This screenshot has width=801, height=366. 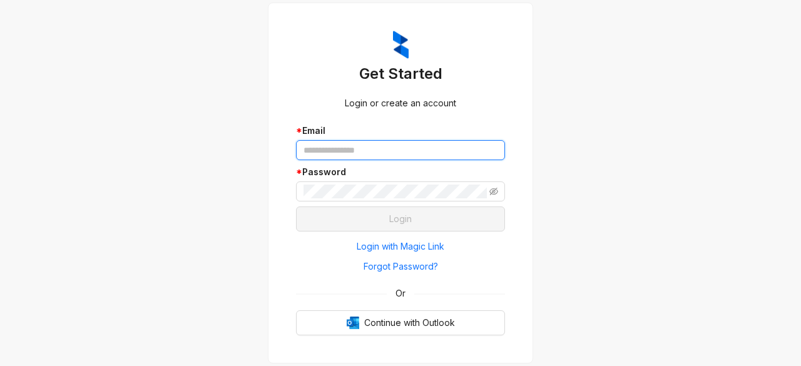 What do you see at coordinates (409, 323) in the screenshot?
I see `span: Continue with Outlook` at bounding box center [409, 323].